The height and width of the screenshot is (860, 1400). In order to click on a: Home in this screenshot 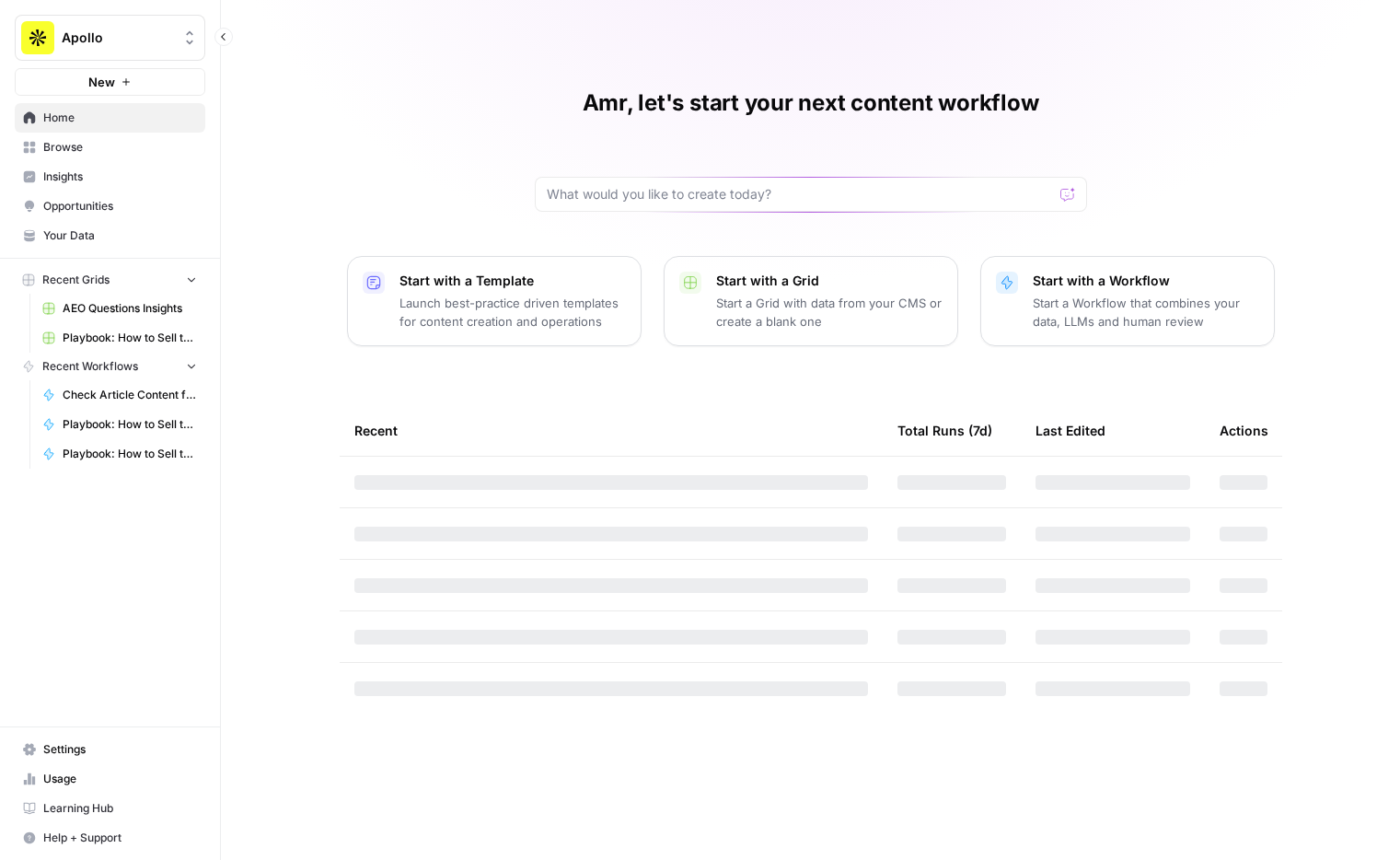, I will do `click(109, 118)`.